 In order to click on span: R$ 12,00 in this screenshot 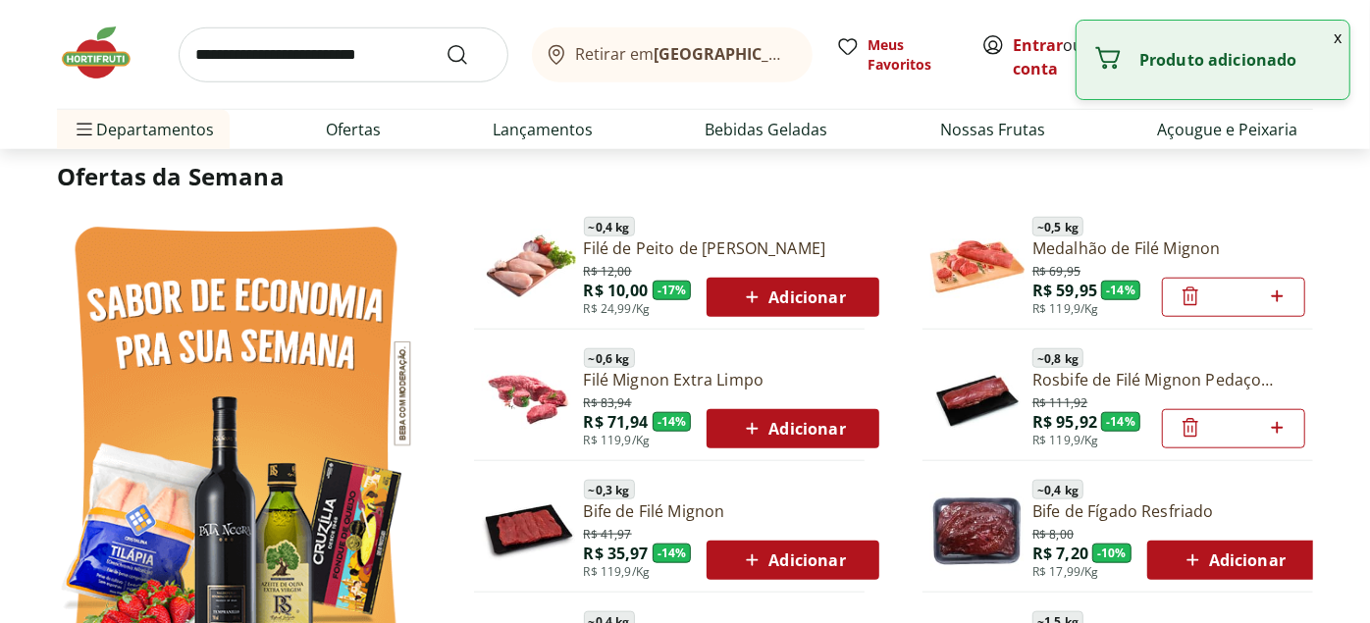, I will do `click(607, 270)`.